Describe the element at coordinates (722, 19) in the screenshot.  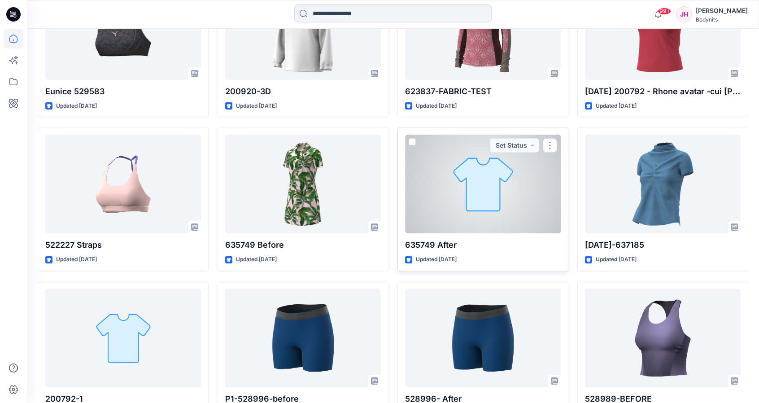
I see `div: Bodynits` at that location.